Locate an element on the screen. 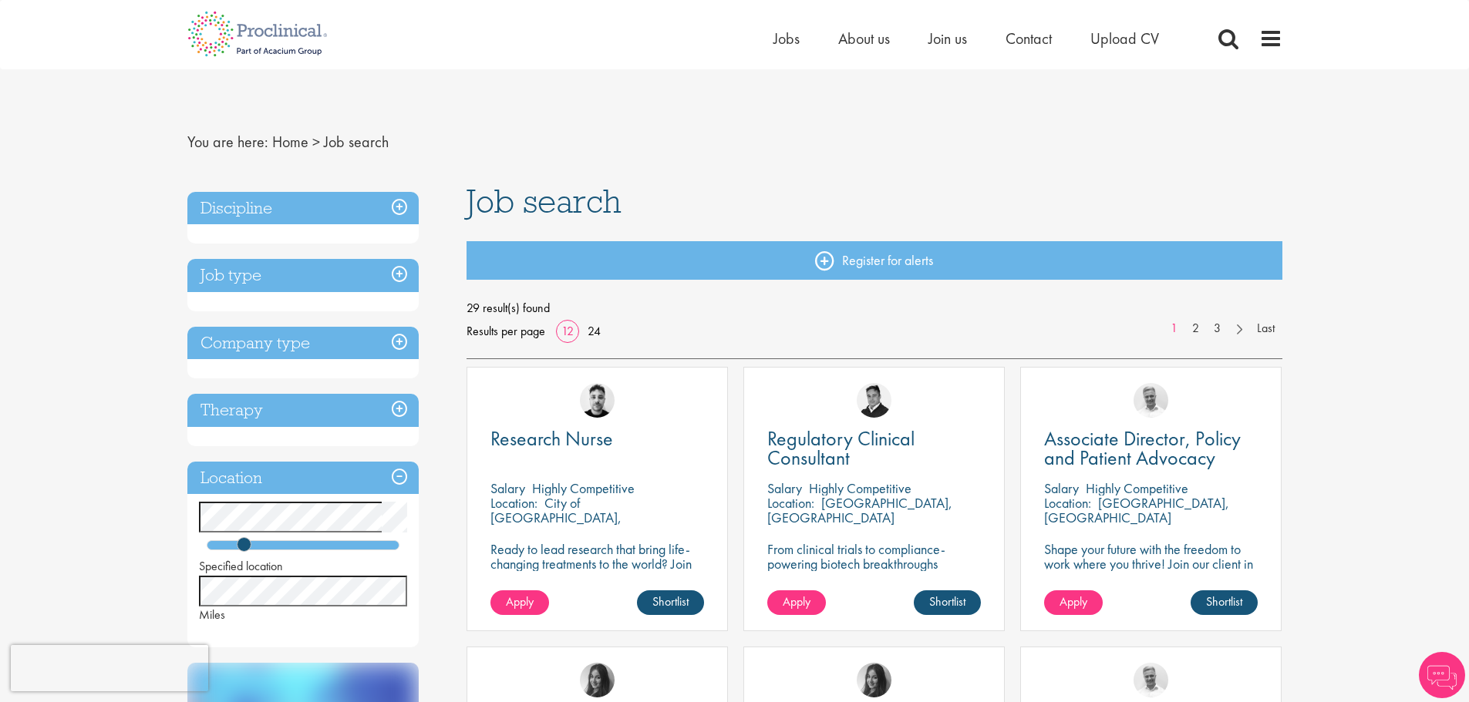 The height and width of the screenshot is (702, 1469). span: Miles is located at coordinates (212, 614).